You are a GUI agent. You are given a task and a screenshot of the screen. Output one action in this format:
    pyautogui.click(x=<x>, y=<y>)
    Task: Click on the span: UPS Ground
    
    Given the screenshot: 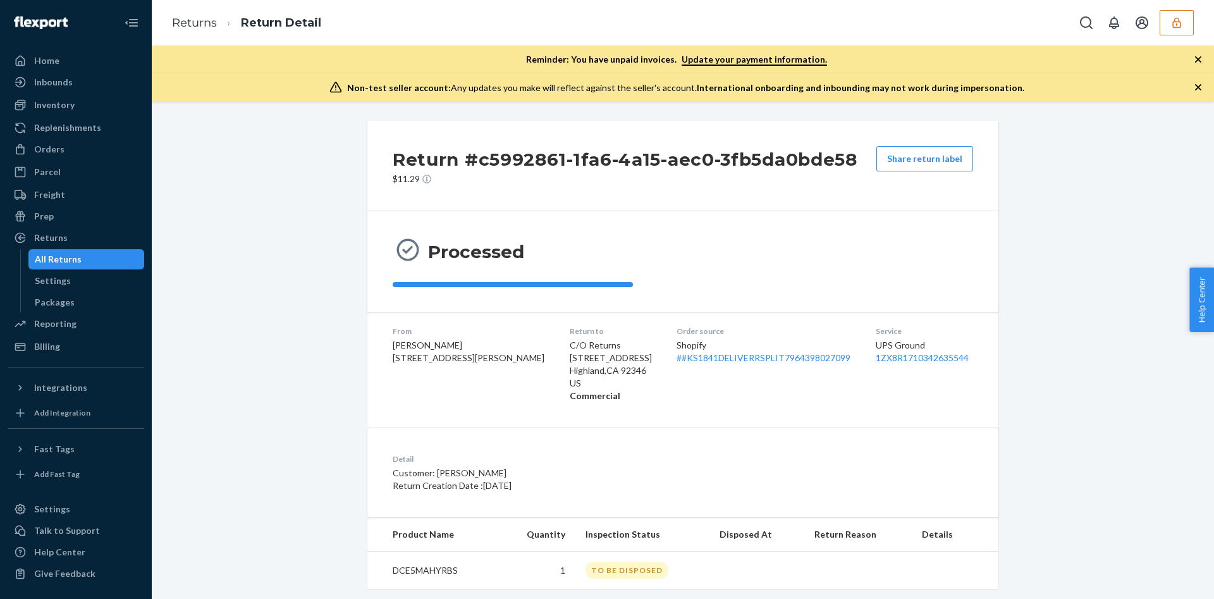 What is the action you would take?
    pyautogui.click(x=901, y=345)
    